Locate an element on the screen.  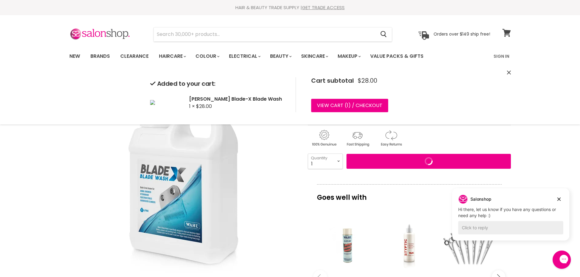
img: Wahl Blade-X Blade Wash is located at coordinates (152, 103).